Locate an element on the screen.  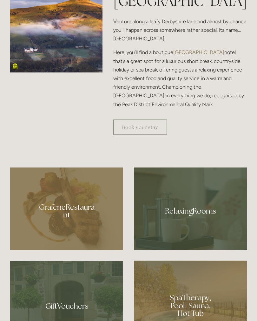
p: Venture along a leafy Derbyshire lane and almost by chance you'll happen across somewhere rather ... is located at coordinates (180, 30).